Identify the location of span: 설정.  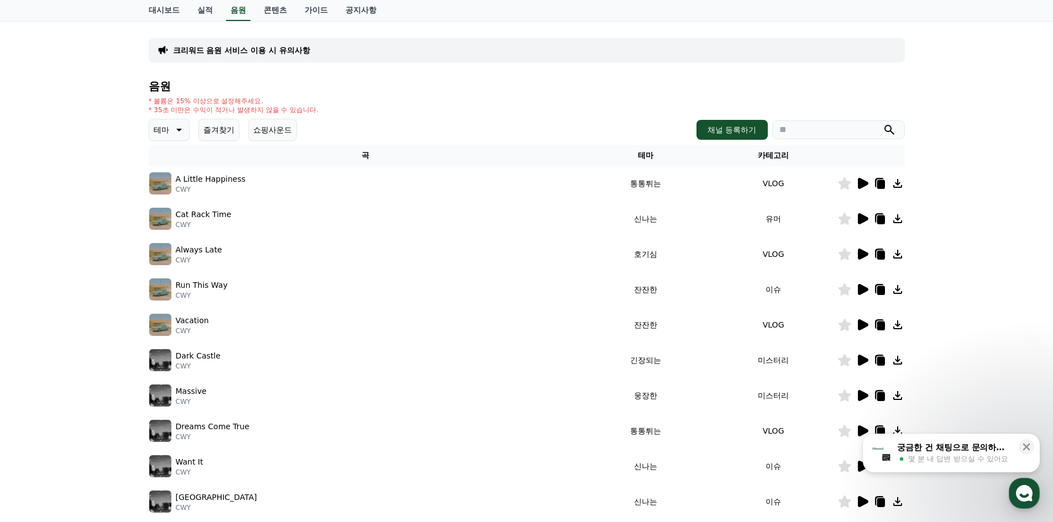
(177, 371).